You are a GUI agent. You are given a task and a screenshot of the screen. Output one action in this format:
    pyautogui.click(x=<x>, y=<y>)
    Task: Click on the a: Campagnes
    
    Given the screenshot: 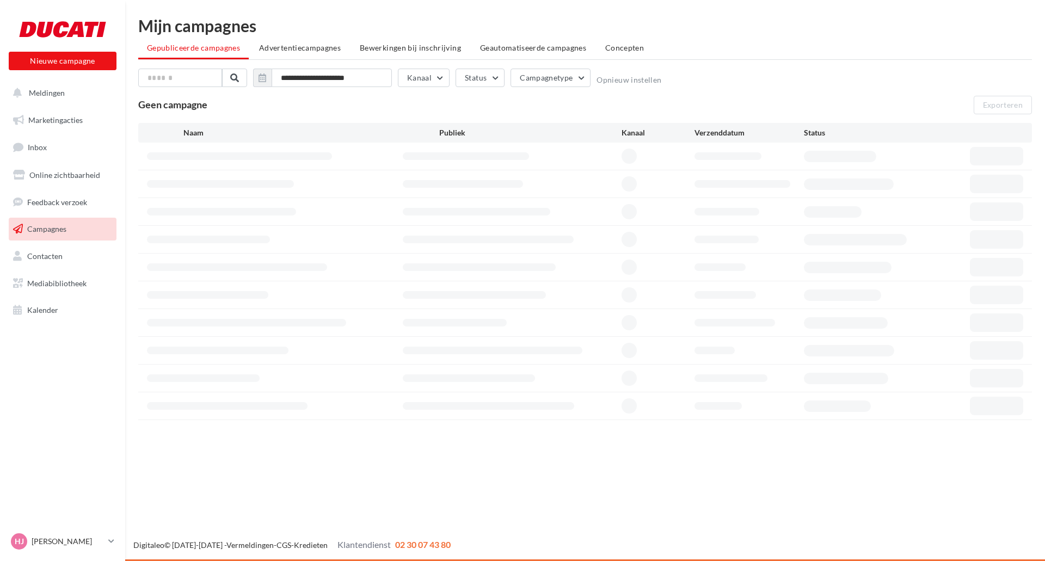 What is the action you would take?
    pyautogui.click(x=63, y=229)
    